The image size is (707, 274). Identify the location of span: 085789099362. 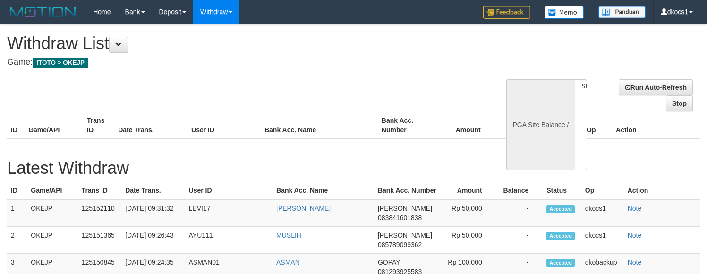
(399, 245).